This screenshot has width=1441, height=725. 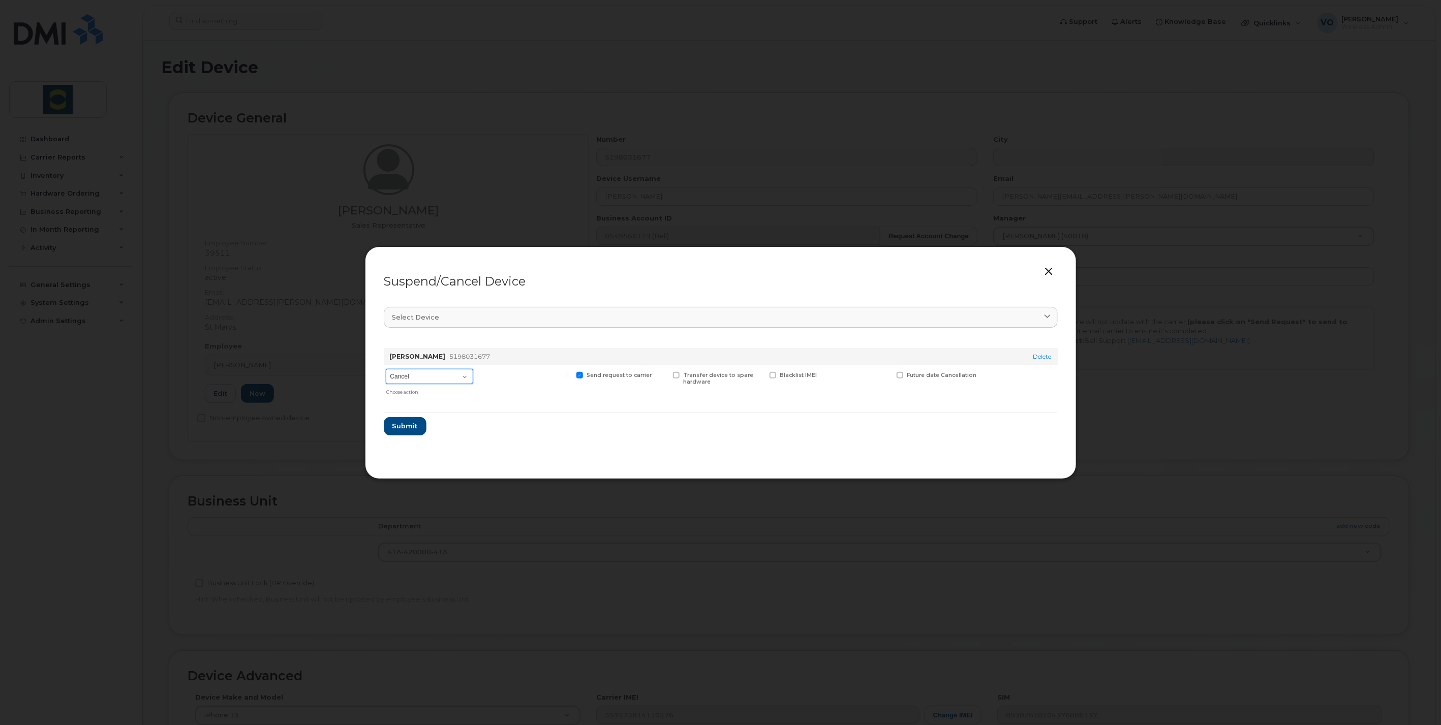 I want to click on span: Select device, so click(x=416, y=317).